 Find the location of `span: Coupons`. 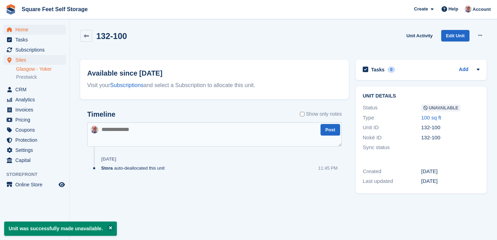

span: Coupons is located at coordinates (36, 130).